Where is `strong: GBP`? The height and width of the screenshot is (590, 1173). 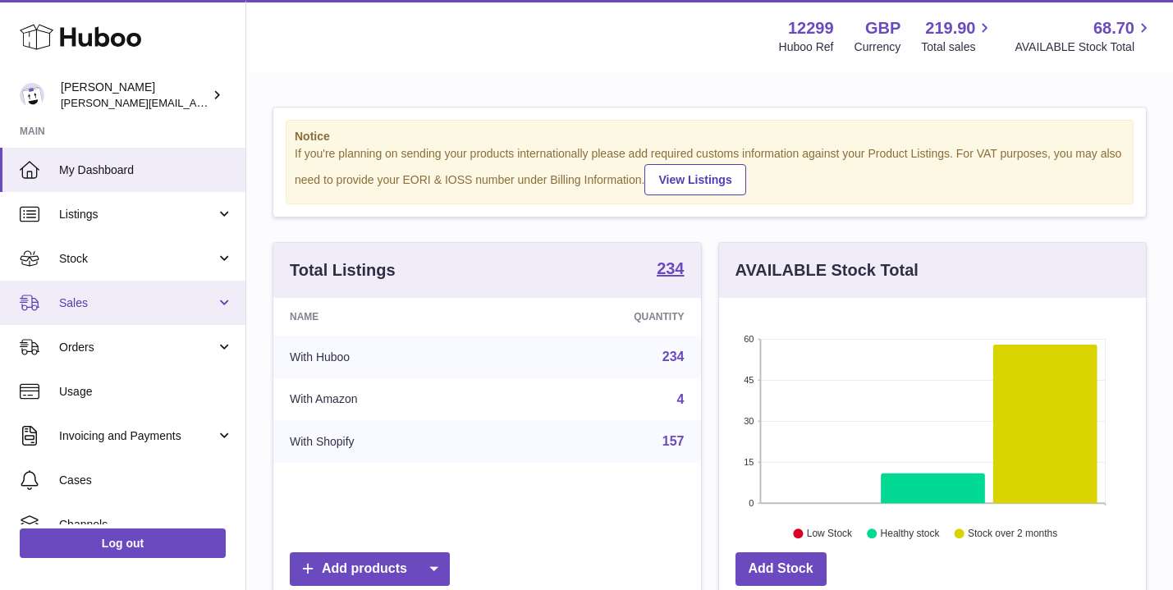
strong: GBP is located at coordinates (883, 28).